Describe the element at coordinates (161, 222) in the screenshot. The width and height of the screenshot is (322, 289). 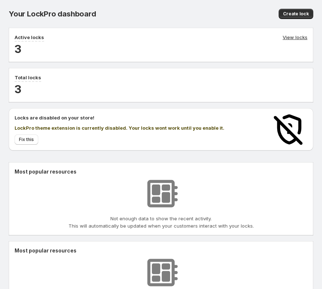
I see `p: Not enough data to show the recent activity. This will automatically be updated when your custome...` at that location.